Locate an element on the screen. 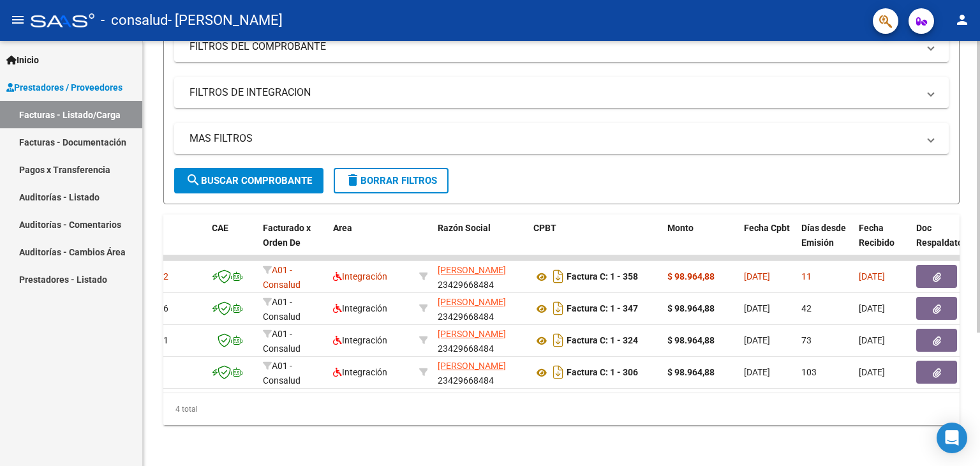 The height and width of the screenshot is (466, 980). span: Fecha Cpbt is located at coordinates (767, 228).